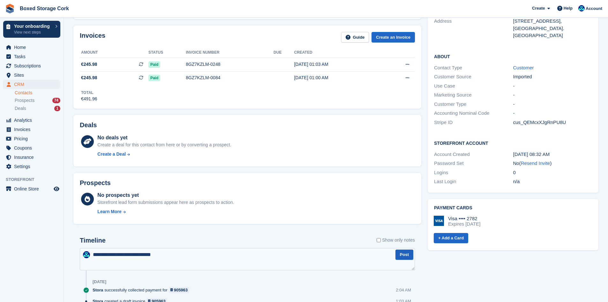  Describe the element at coordinates (553, 172) in the screenshot. I see `div: 0` at that location.